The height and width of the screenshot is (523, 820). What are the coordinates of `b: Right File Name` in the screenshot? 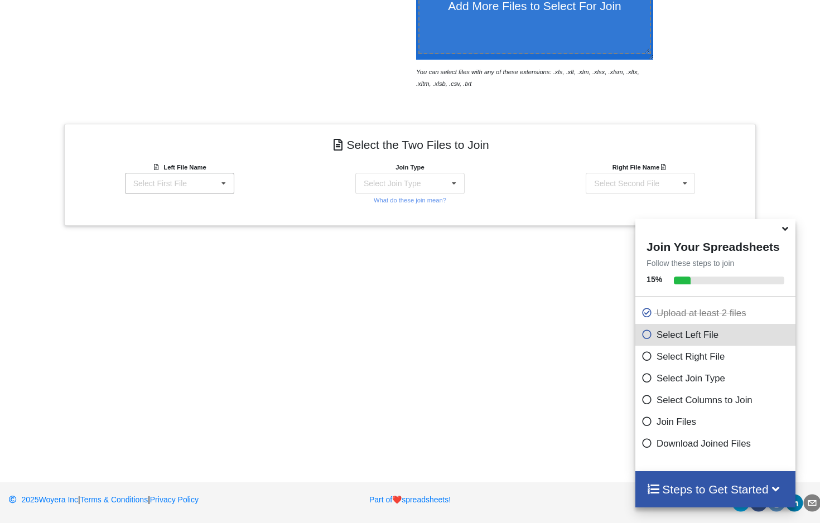 It's located at (641, 167).